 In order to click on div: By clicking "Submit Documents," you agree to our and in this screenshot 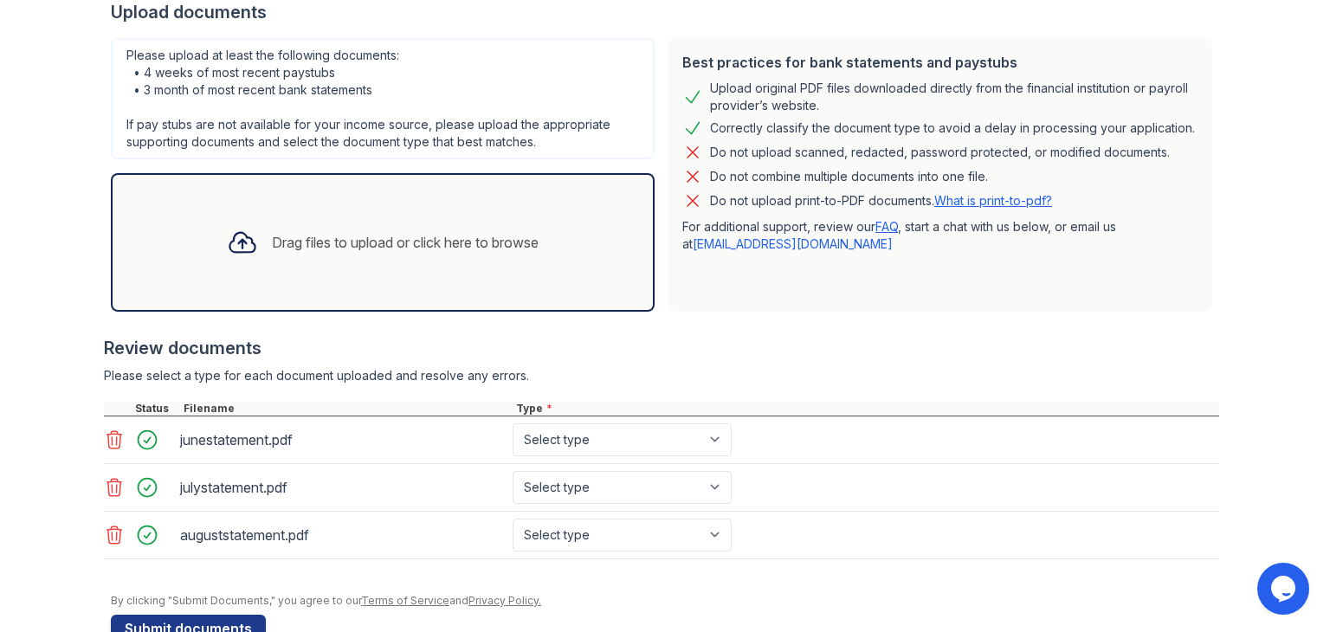, I will do `click(665, 601)`.